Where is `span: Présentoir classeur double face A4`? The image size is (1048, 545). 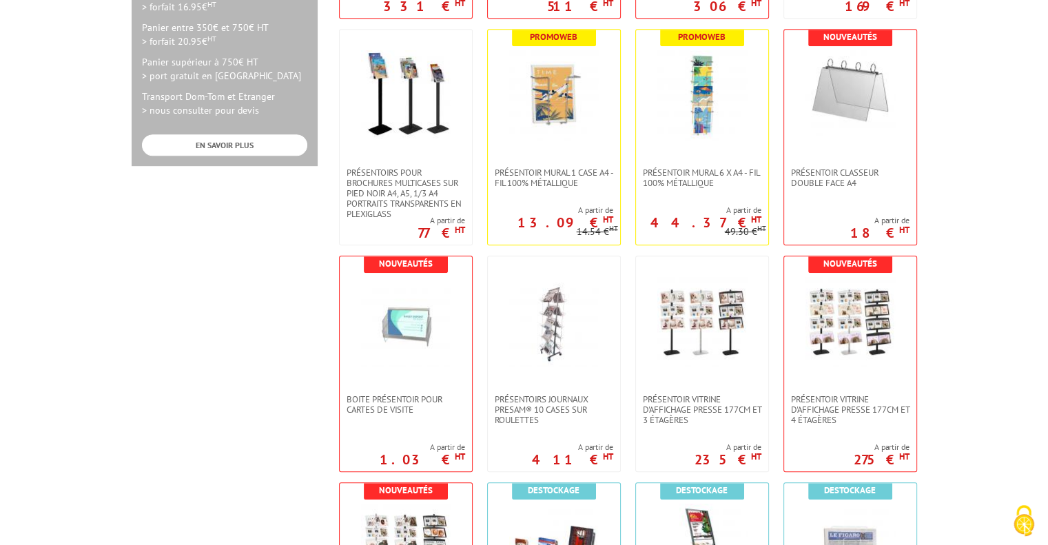
span: Présentoir classeur double face A4 is located at coordinates (850, 178).